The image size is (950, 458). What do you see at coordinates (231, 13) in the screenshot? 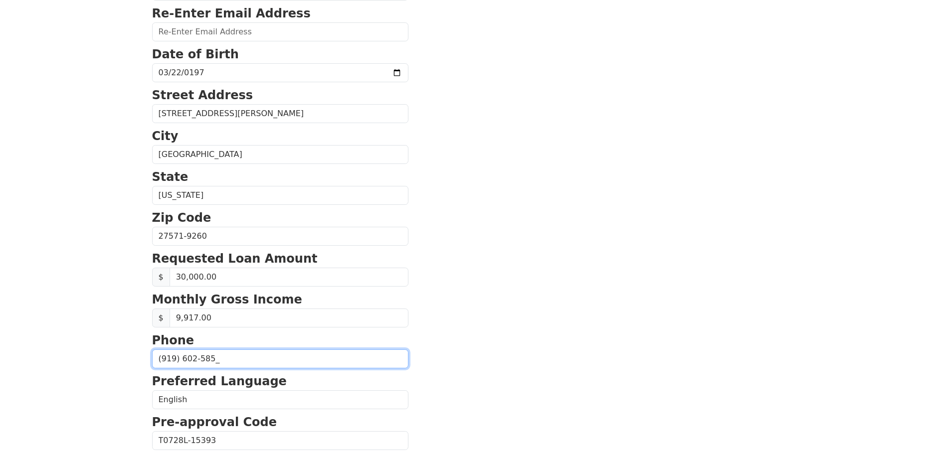
I see `strong: Re-Enter Email Address` at bounding box center [231, 13].